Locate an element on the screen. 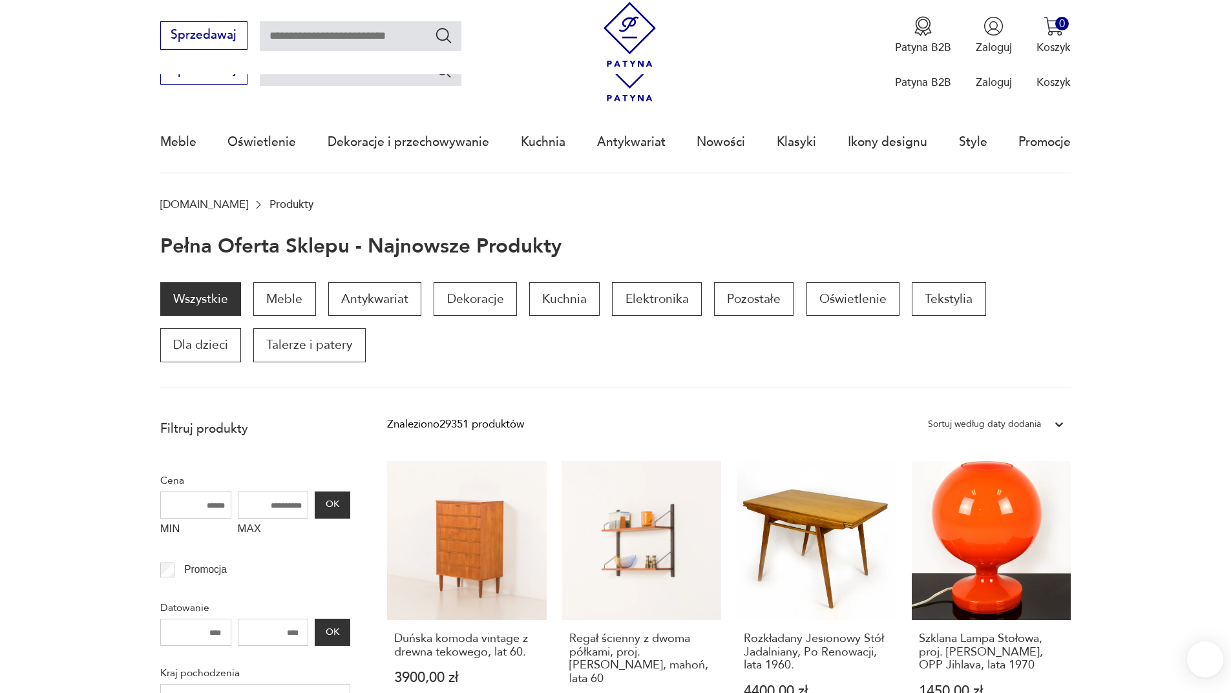 This screenshot has height=693, width=1231. button: Patyna B2B is located at coordinates (923, 36).